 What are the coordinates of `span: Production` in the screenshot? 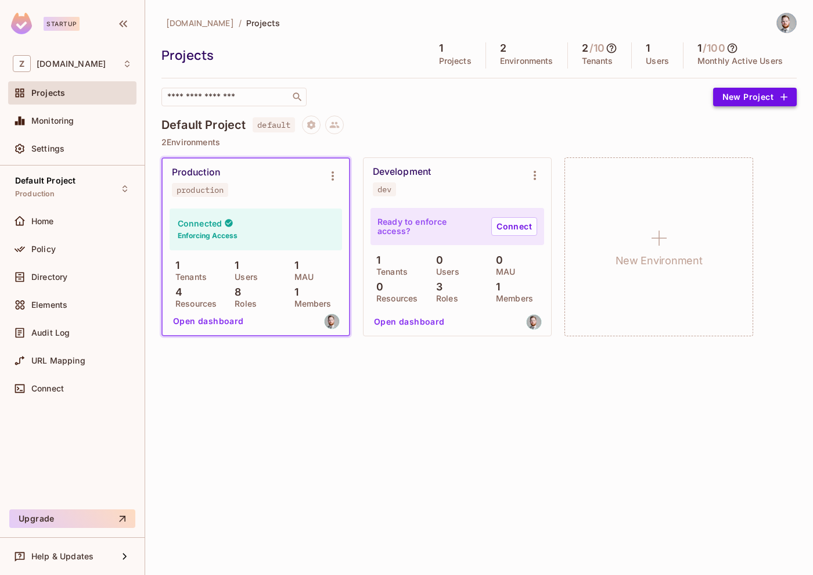 It's located at (35, 194).